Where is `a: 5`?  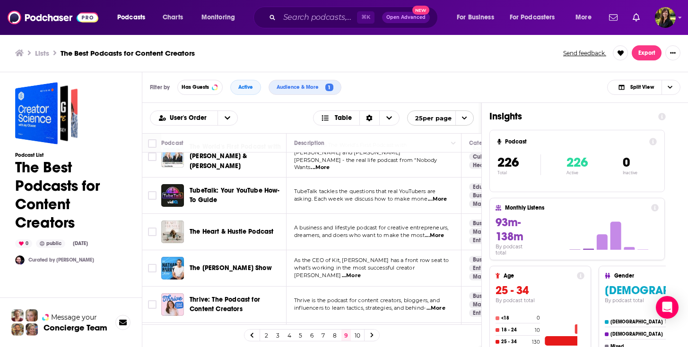
a: 5 is located at coordinates (301, 336).